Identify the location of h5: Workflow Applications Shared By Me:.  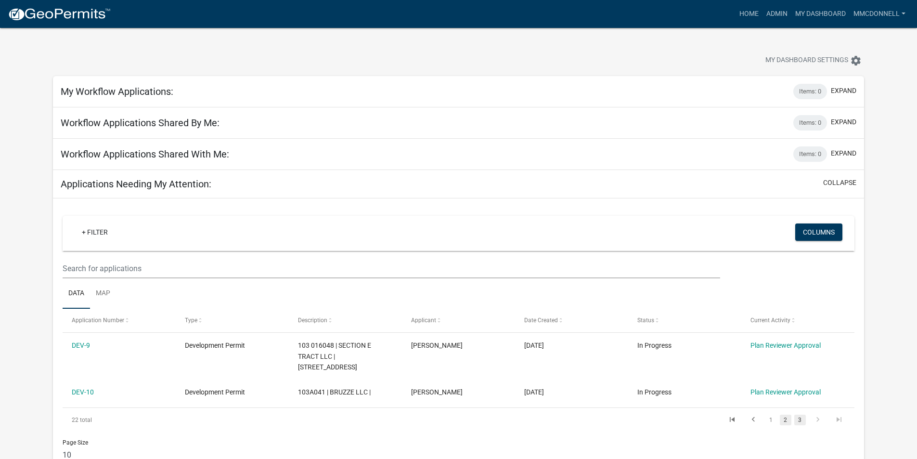
(140, 123).